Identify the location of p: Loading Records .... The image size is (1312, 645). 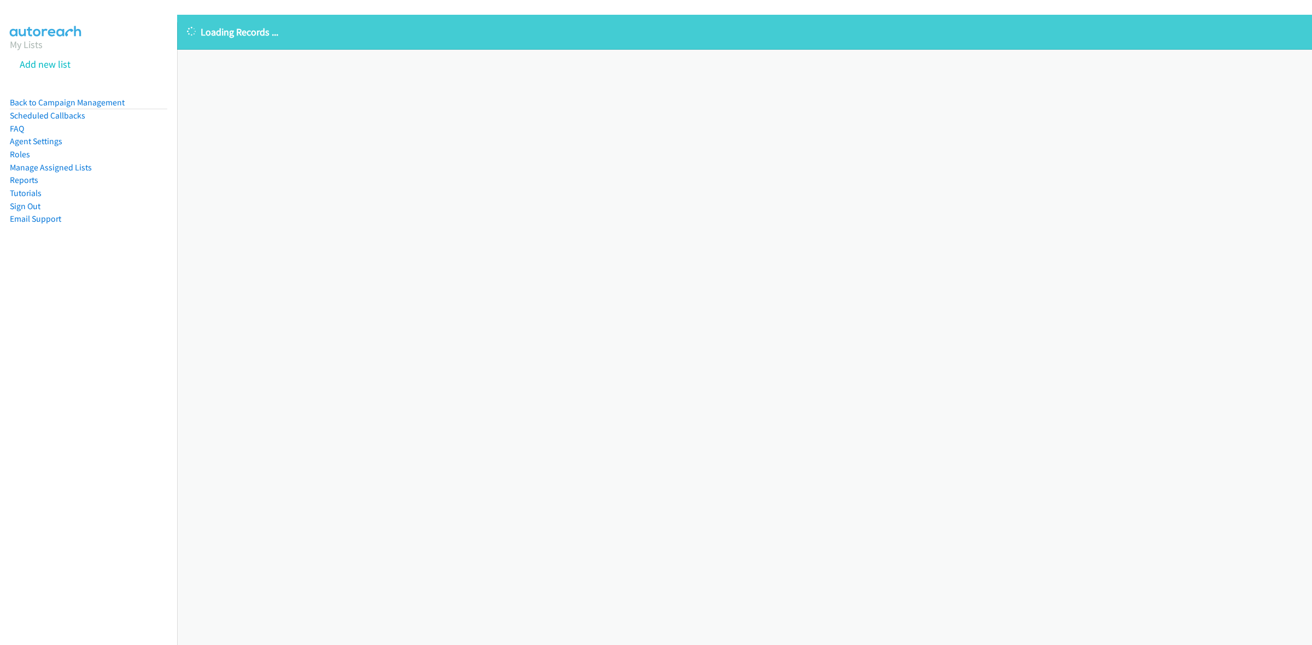
(744, 32).